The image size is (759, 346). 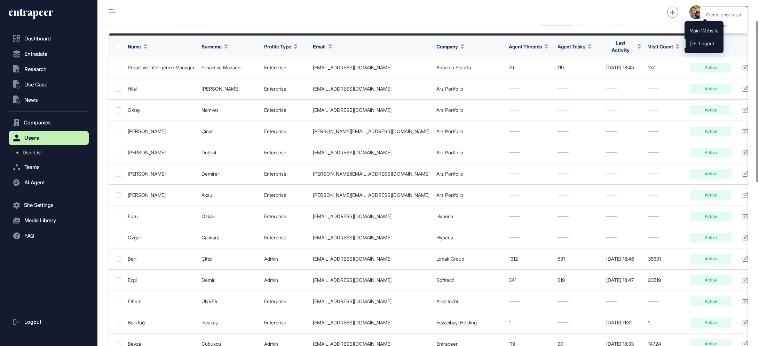 What do you see at coordinates (450, 258) in the screenshot?
I see `a: Limak Group` at bounding box center [450, 258].